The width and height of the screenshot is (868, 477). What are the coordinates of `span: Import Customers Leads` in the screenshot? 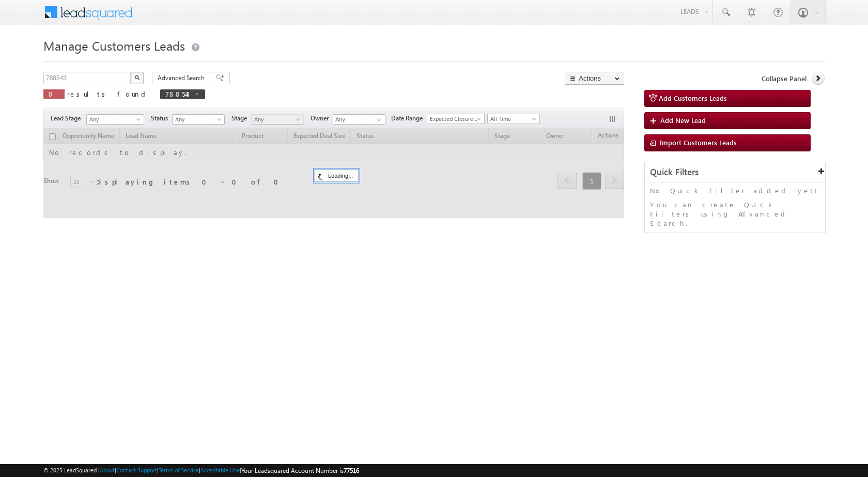 It's located at (698, 142).